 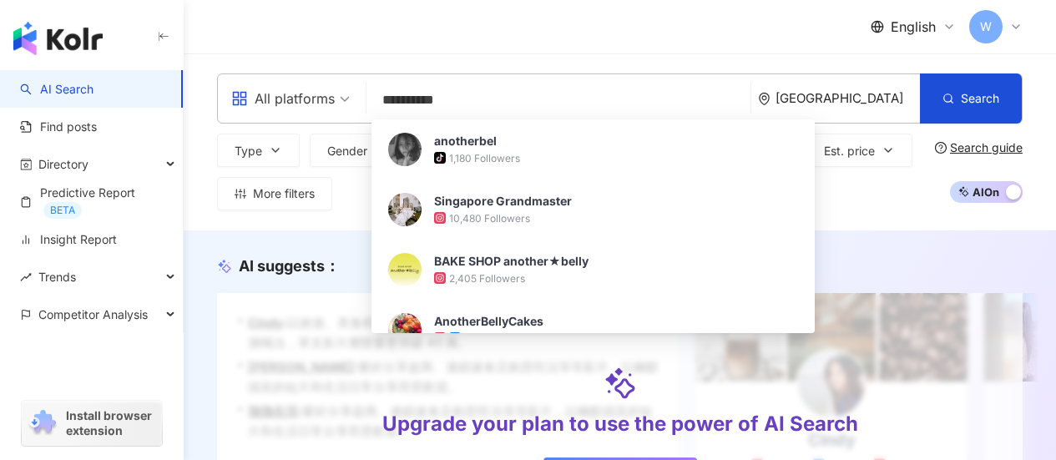 I want to click on button: Search, so click(x=971, y=98).